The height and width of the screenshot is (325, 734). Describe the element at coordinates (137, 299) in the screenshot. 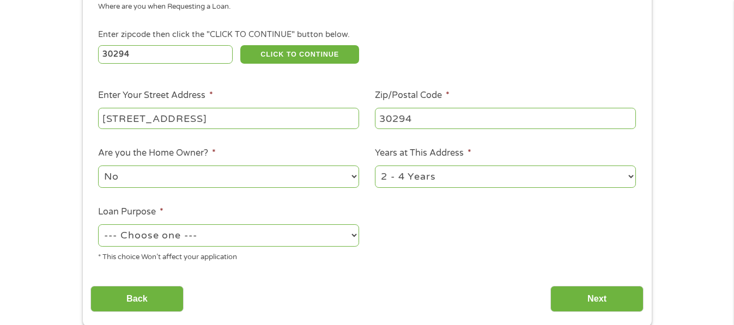

I see `input: Back` at that location.